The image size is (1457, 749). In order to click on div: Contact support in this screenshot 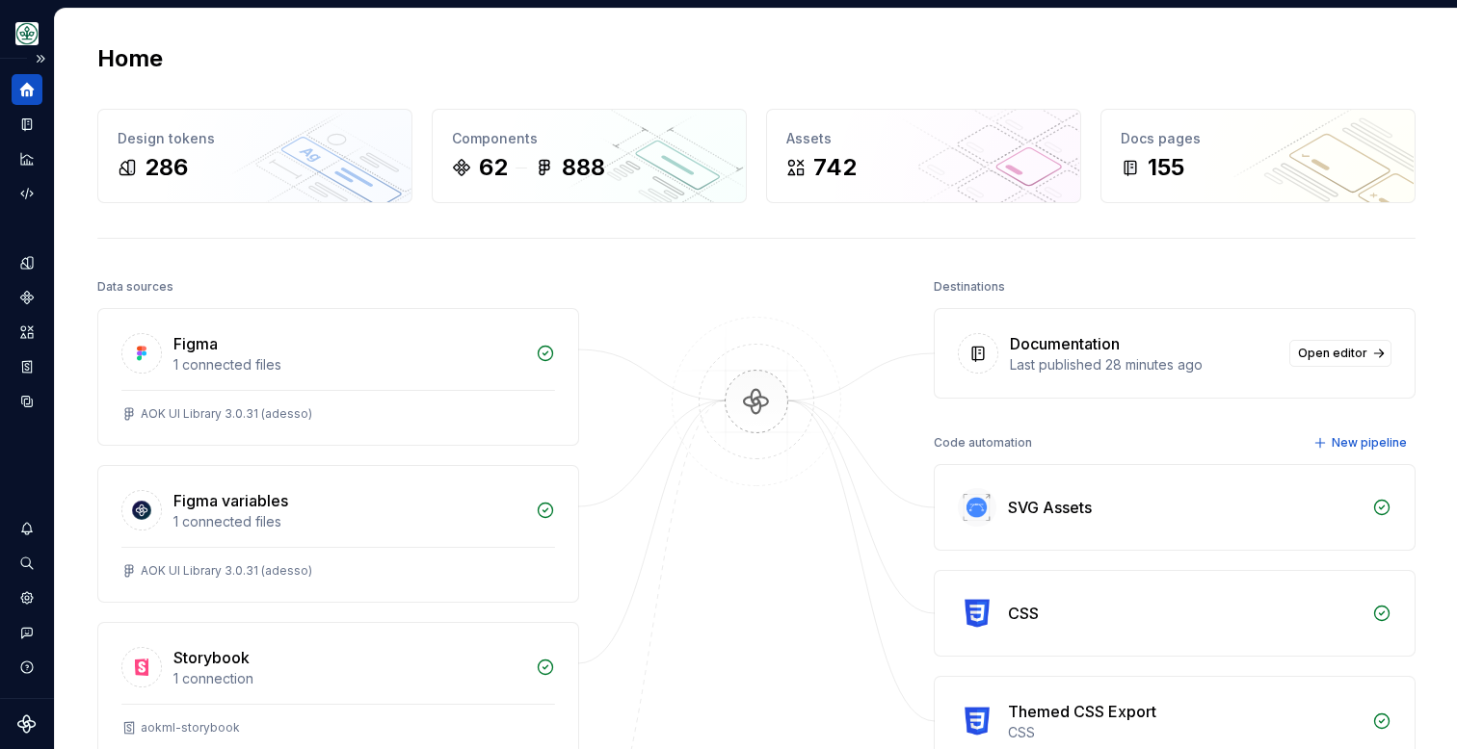, I will do `click(27, 633)`.